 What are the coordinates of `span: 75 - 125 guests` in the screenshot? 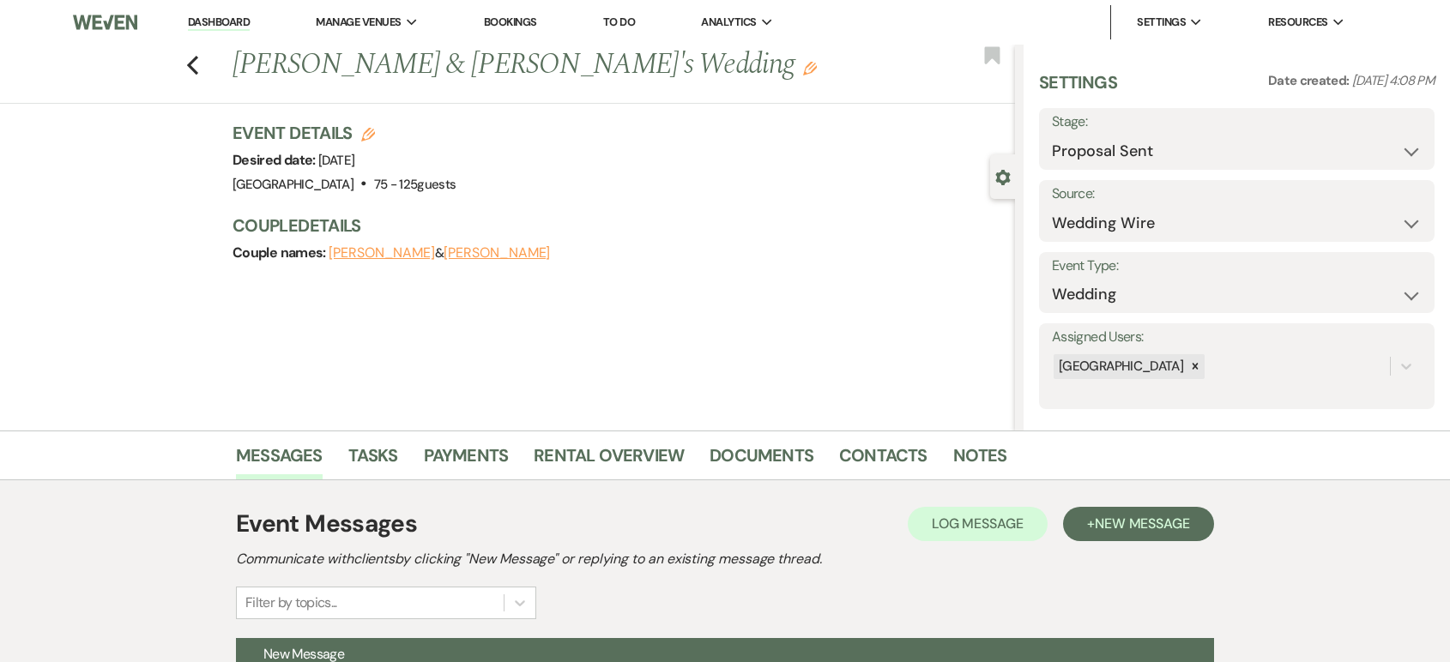 It's located at (415, 184).